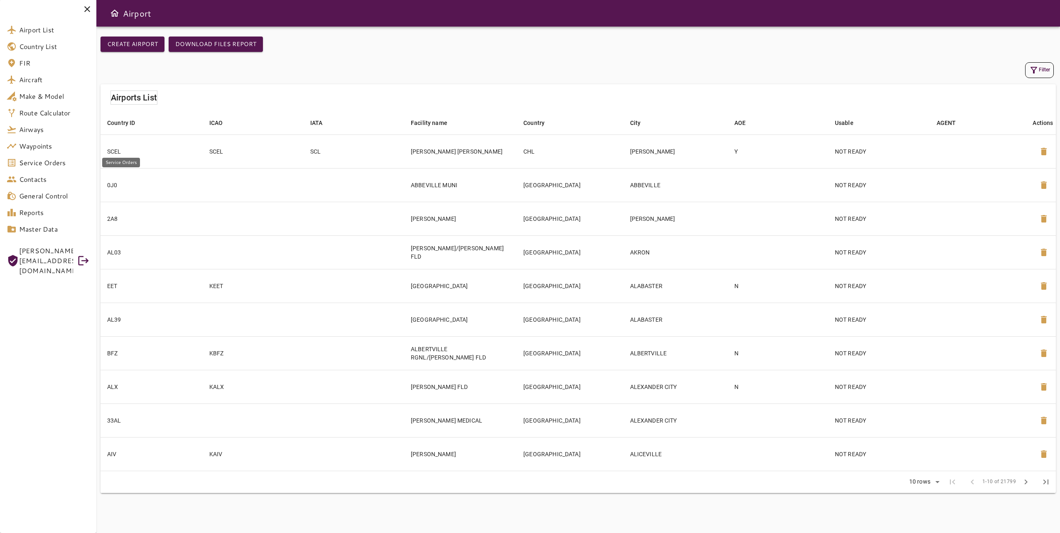 The image size is (1060, 533). I want to click on span: General Control, so click(54, 196).